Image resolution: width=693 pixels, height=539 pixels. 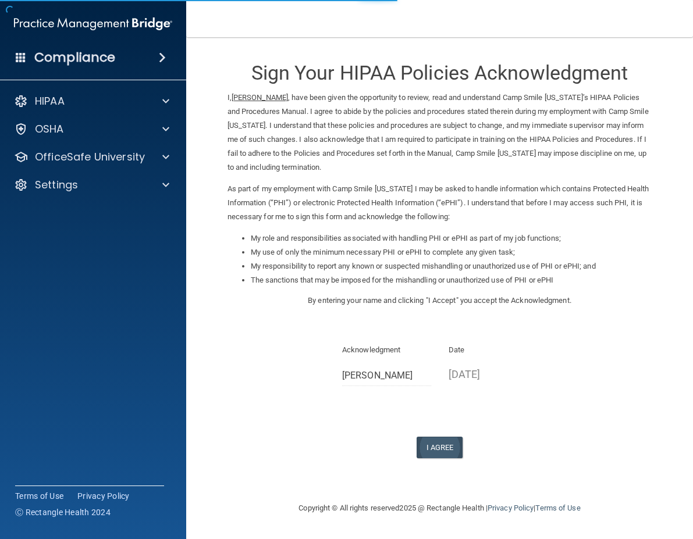 What do you see at coordinates (56, 185) in the screenshot?
I see `p: Settings` at bounding box center [56, 185].